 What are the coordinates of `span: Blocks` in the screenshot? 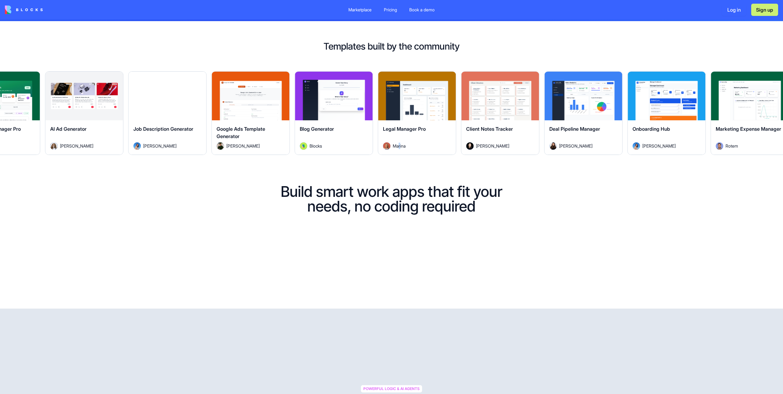 It's located at (316, 146).